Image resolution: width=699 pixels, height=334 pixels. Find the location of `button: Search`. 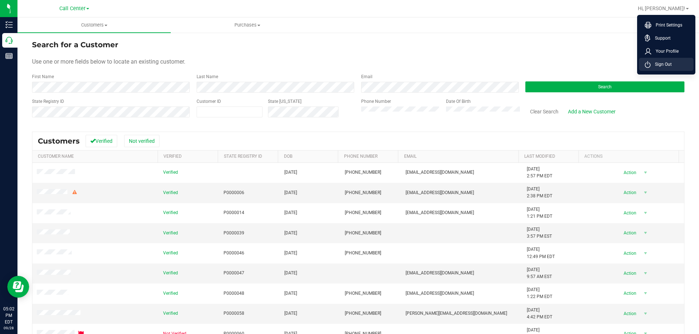

button: Search is located at coordinates (604, 87).